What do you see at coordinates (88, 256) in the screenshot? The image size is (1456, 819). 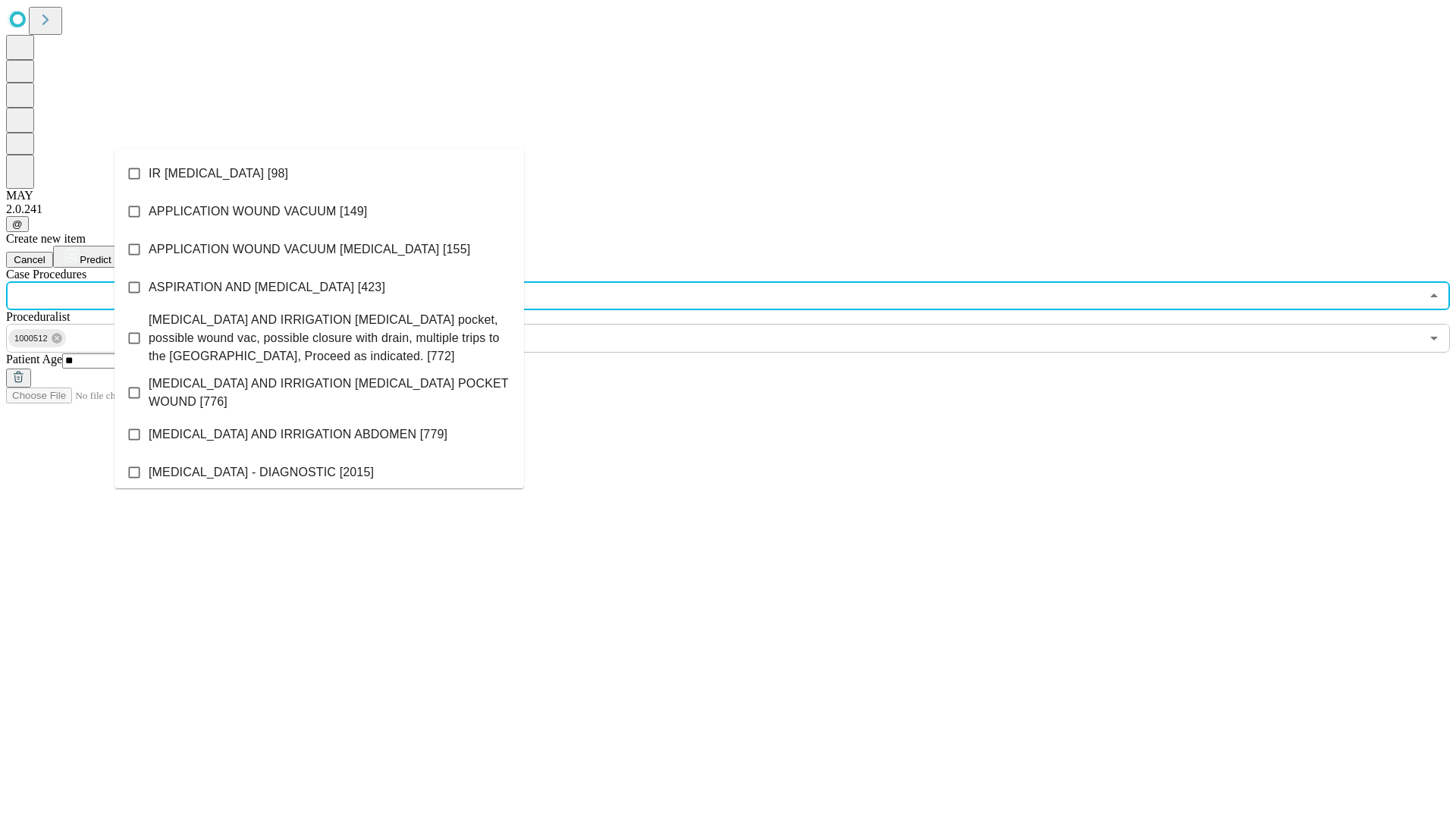 I see `button: Predict` at bounding box center [88, 256].